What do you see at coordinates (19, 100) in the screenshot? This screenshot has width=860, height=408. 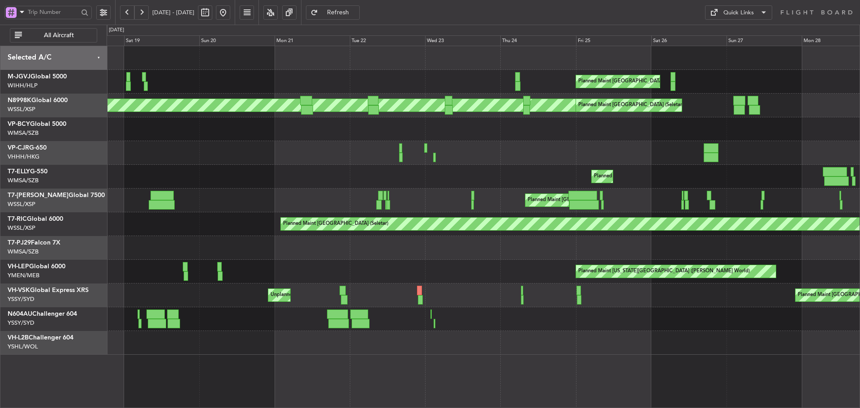 I see `span: N8998K` at bounding box center [19, 100].